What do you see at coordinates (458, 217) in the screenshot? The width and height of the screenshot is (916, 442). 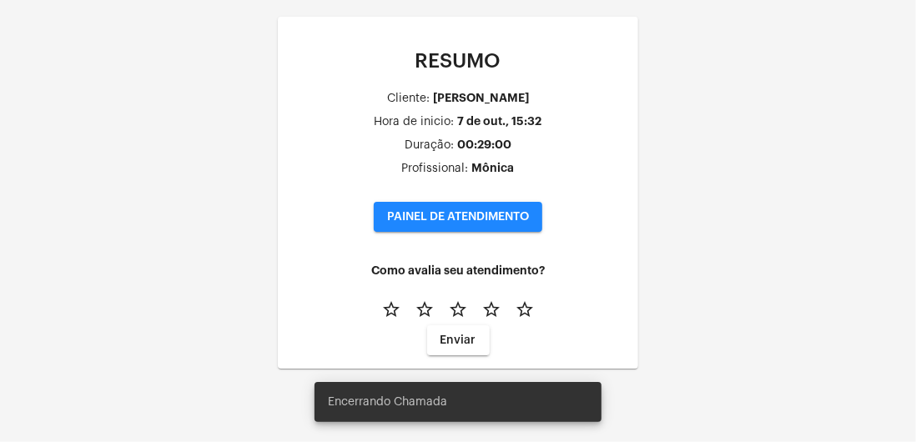 I see `span: PAINEL DE ATENDIMENTO` at bounding box center [458, 217].